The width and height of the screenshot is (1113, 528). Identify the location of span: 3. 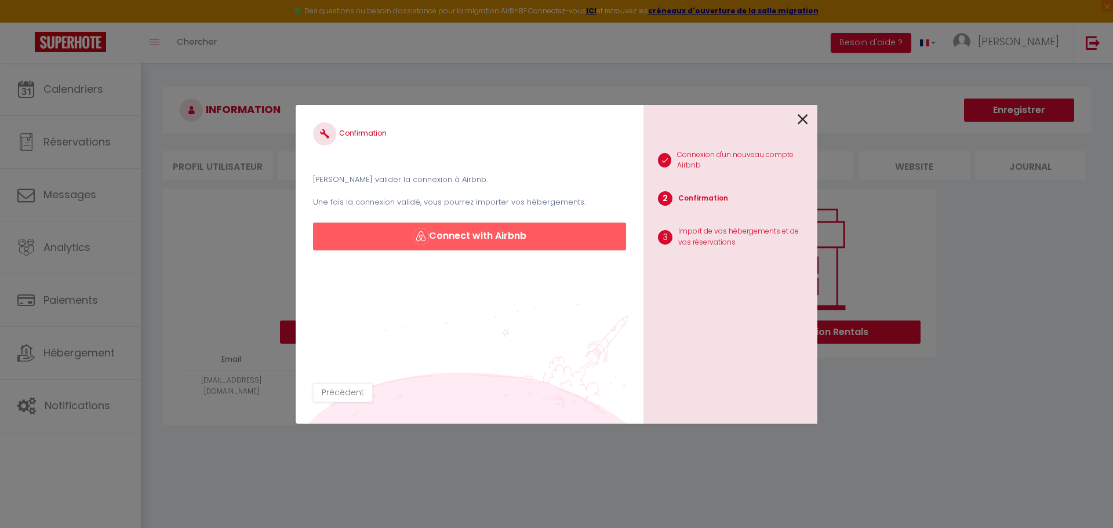
(665, 237).